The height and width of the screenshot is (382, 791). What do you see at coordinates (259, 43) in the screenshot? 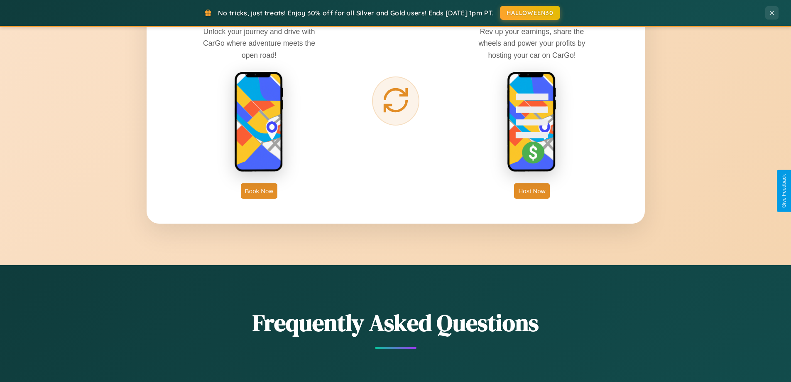
I see `p: Unlock your journey and drive with CarGo where adventure meets the open road!` at bounding box center [259, 43].